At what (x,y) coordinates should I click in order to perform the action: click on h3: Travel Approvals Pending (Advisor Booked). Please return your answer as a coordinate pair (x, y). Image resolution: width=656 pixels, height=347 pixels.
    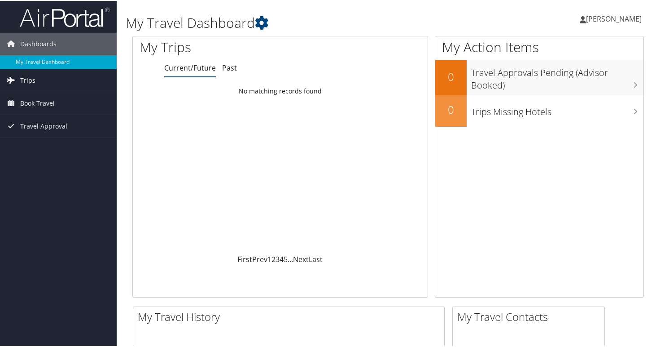
    Looking at the image, I should click on (558, 76).